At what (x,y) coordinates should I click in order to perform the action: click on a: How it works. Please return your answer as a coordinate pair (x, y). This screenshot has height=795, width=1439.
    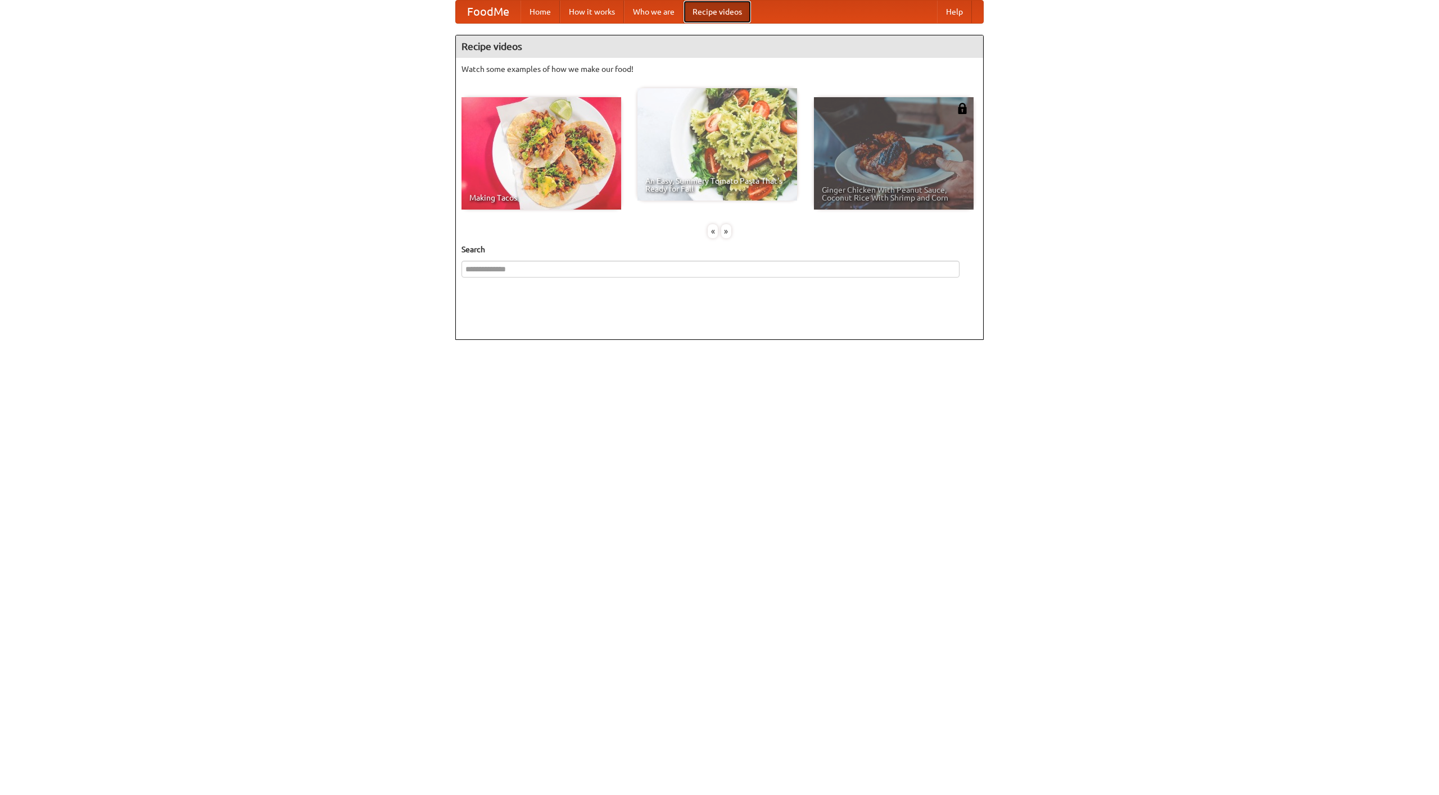
    Looking at the image, I should click on (592, 12).